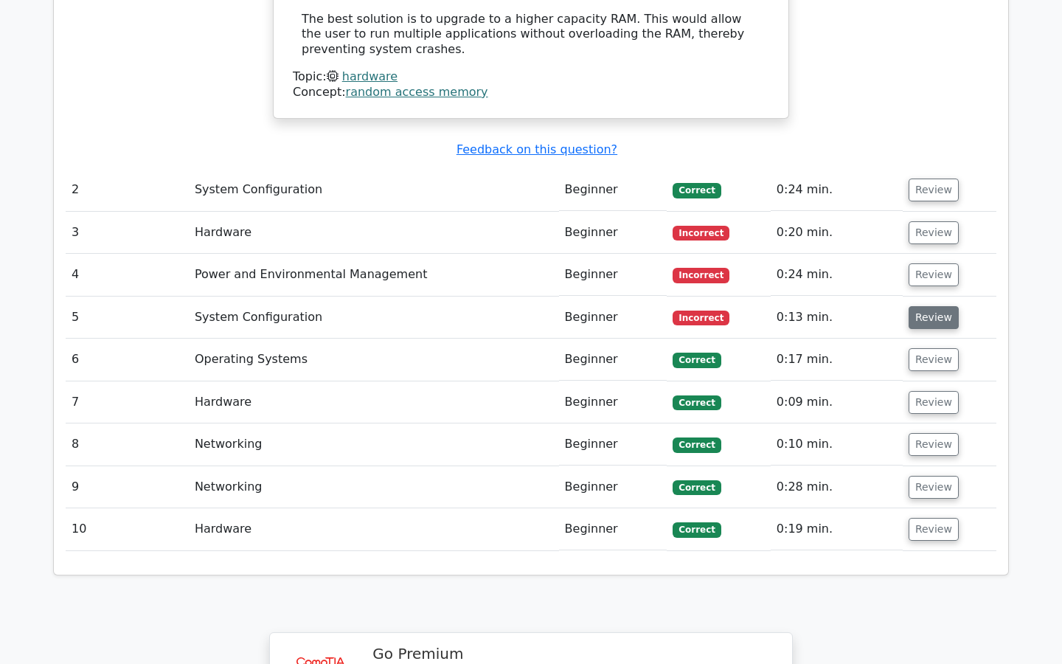 The width and height of the screenshot is (1062, 664). Describe the element at coordinates (127, 359) in the screenshot. I see `td: 6` at that location.